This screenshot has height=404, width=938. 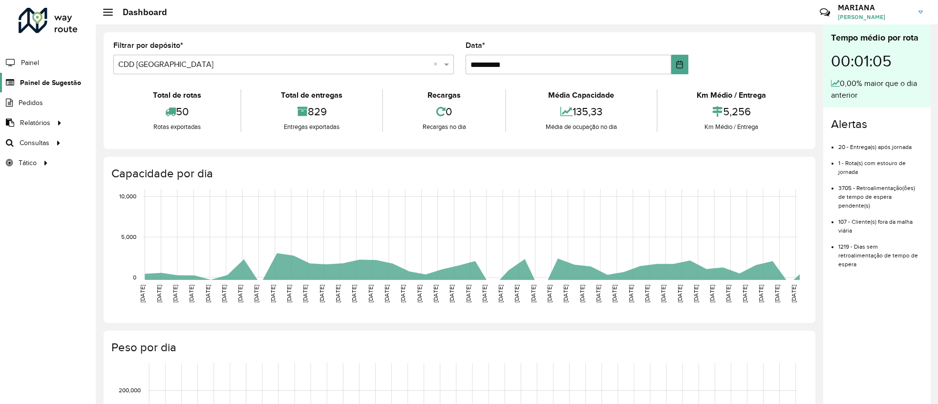 I want to click on div: 829, so click(x=311, y=111).